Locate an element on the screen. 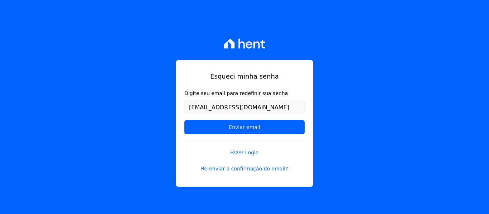 This screenshot has height=214, width=489. label: Digite seu email para redefinir sua senha is located at coordinates (244, 93).